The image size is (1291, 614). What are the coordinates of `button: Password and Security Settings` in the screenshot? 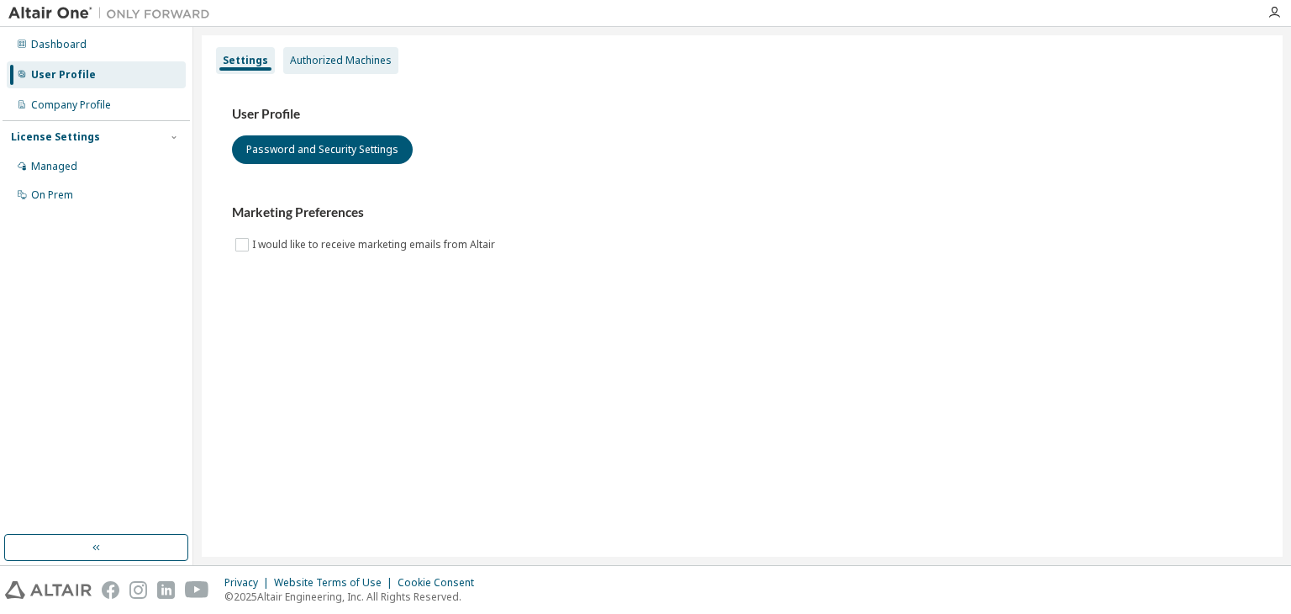 It's located at (322, 150).